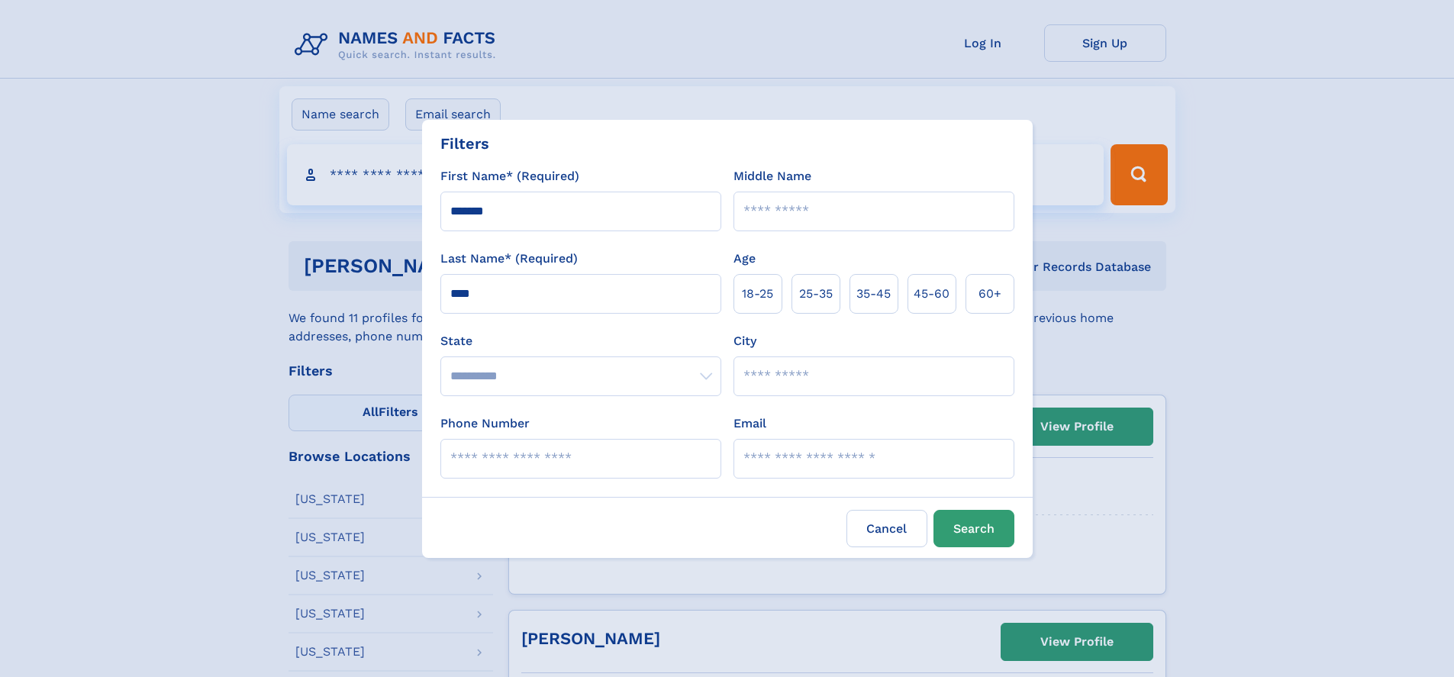  Describe the element at coordinates (745, 341) in the screenshot. I see `label: City` at that location.